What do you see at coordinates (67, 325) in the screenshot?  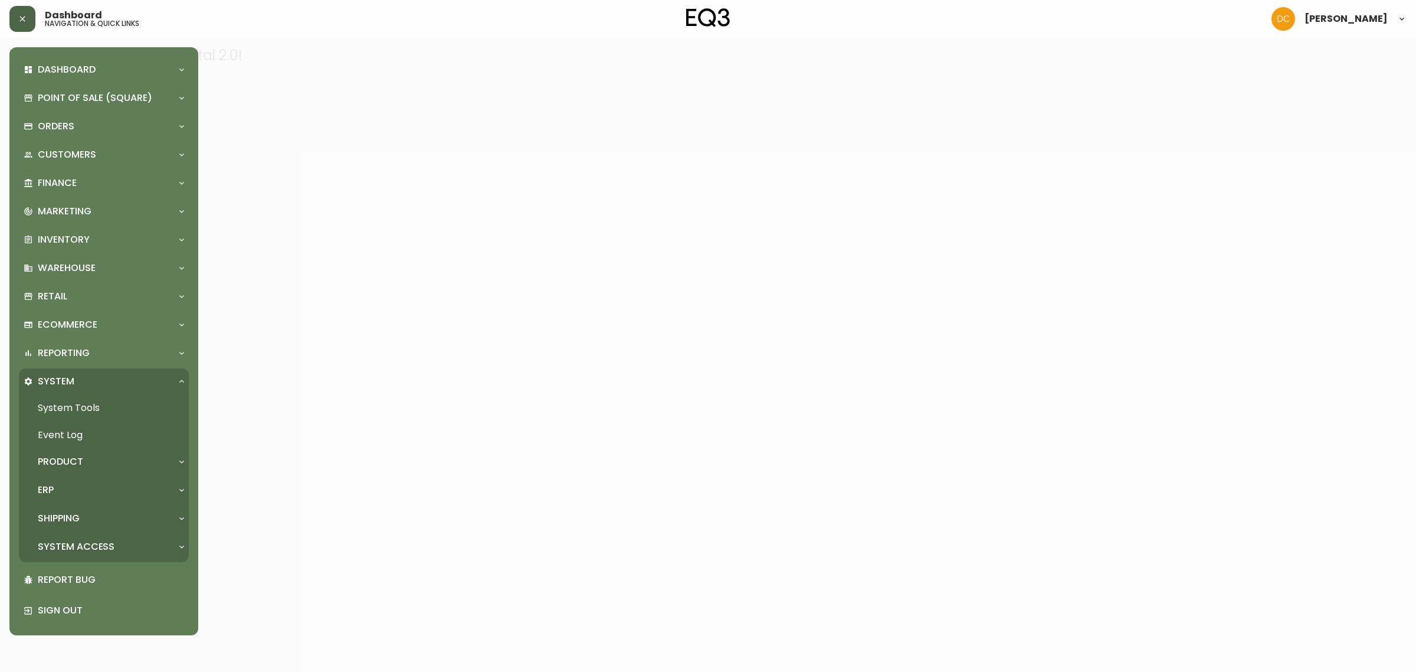 I see `p: Ecommerce` at bounding box center [67, 325].